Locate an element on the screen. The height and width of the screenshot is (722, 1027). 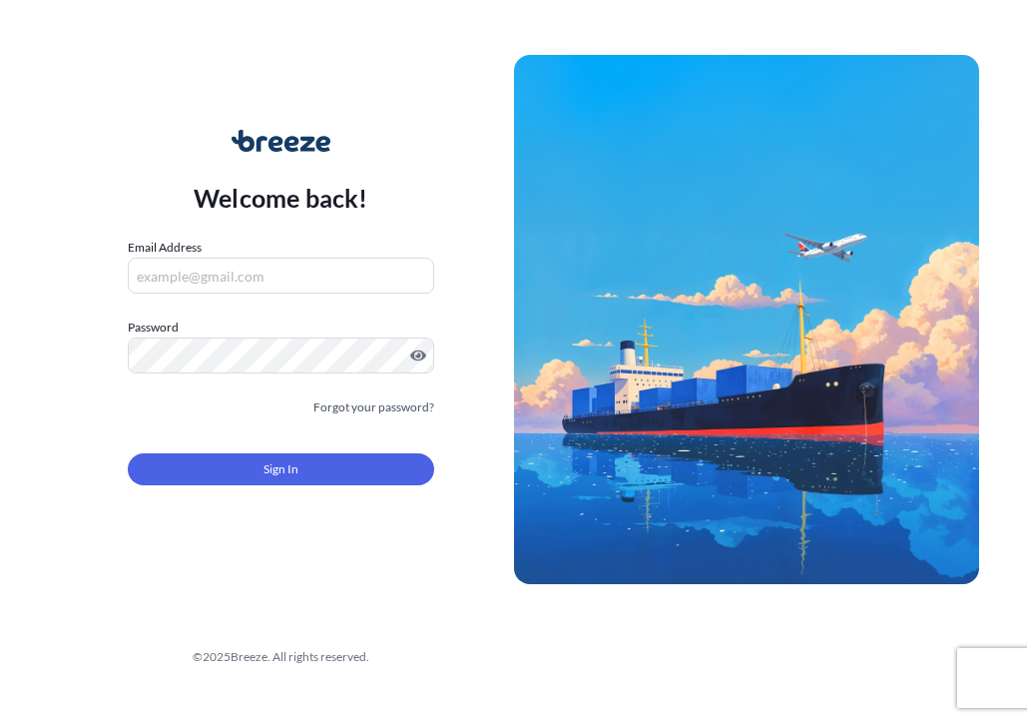
label: Email Address is located at coordinates (165, 248).